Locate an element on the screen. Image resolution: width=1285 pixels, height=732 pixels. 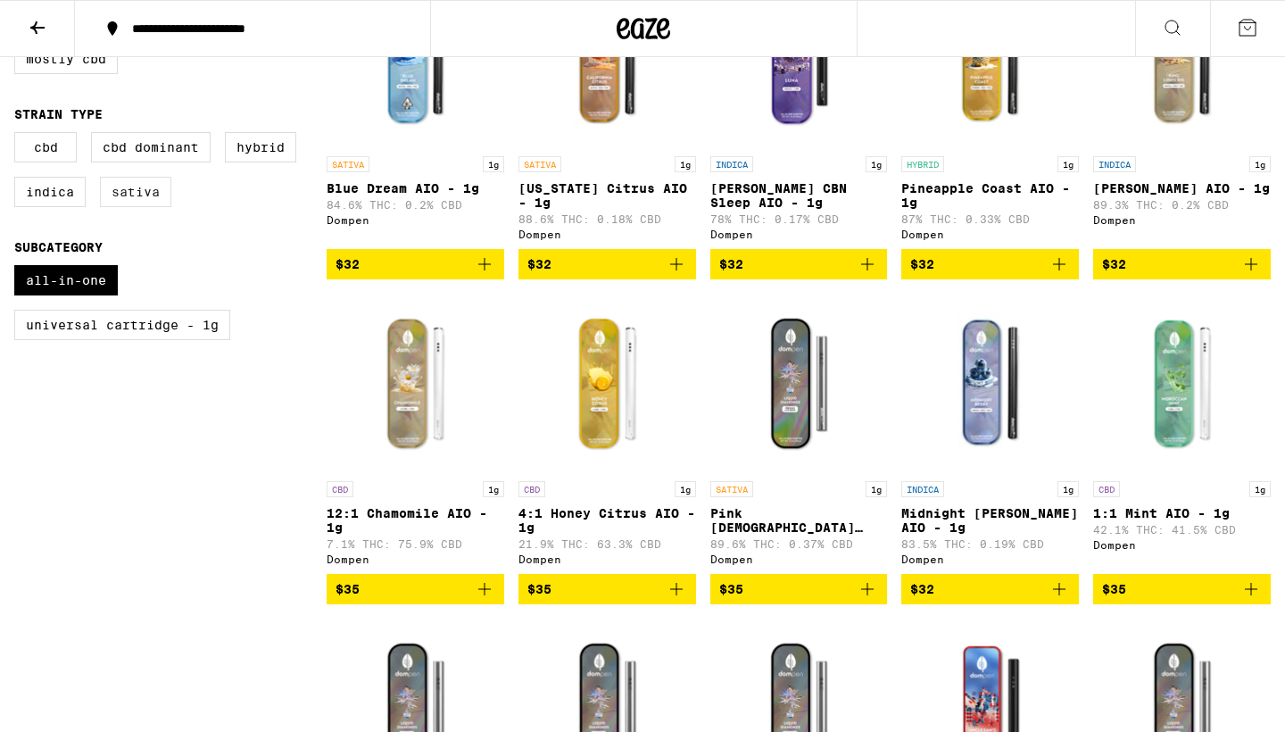
a: Open page for Midnight Berry AIO - 1g from Dompen is located at coordinates (990, 434).